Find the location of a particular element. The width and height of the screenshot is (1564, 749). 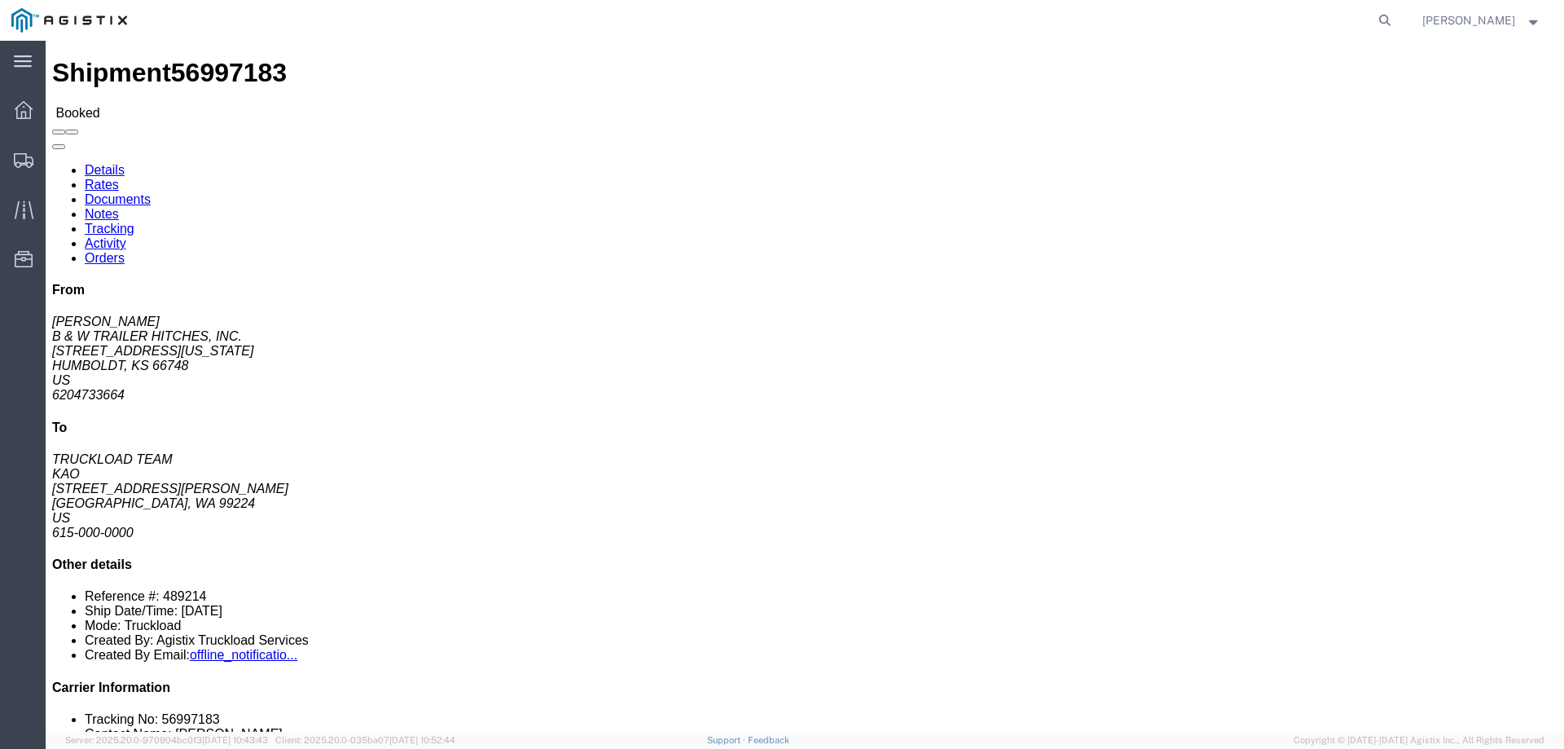

span: Jesse Jordan is located at coordinates (1469, 20).